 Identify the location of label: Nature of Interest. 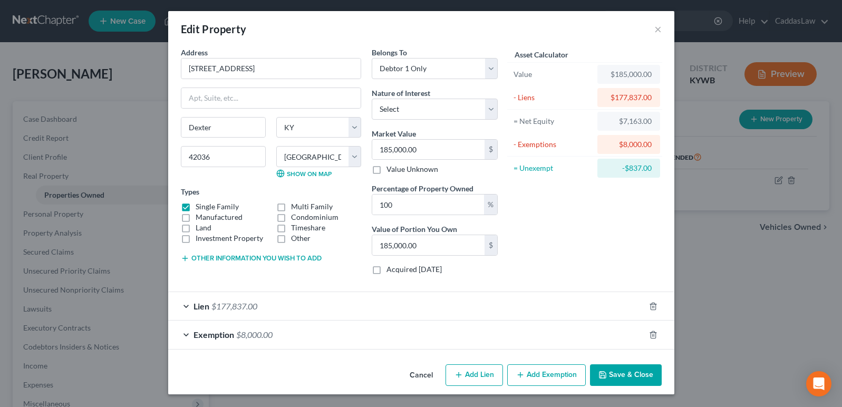
(401, 93).